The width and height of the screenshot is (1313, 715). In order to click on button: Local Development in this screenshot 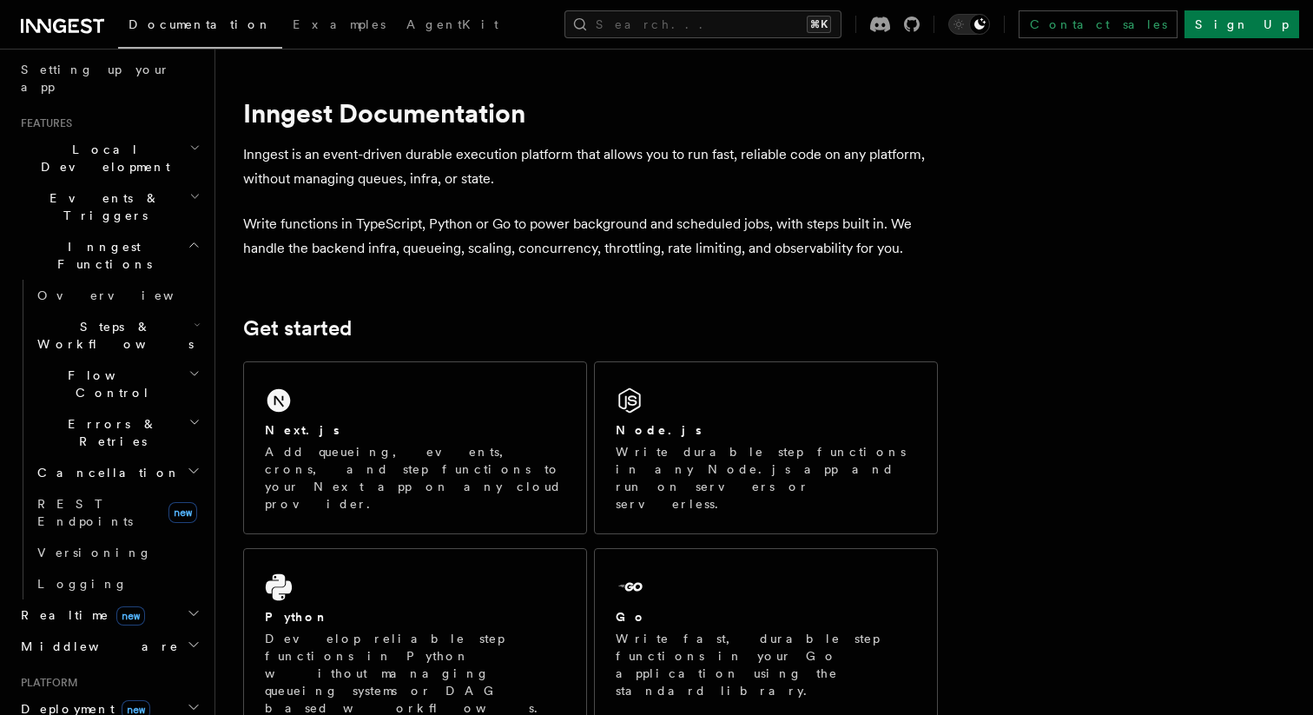, I will do `click(109, 158)`.